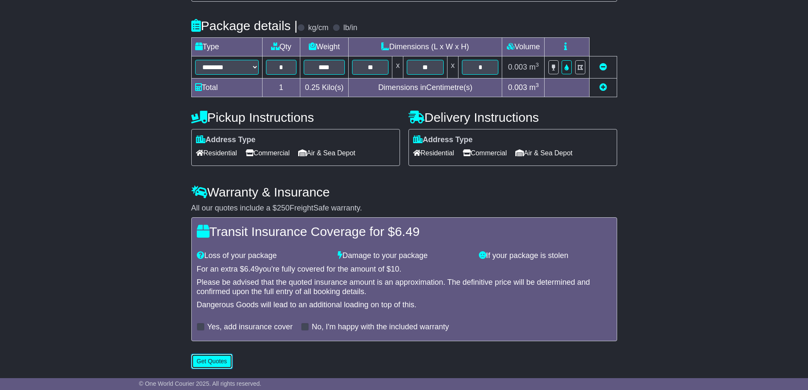  Describe the element at coordinates (545, 256) in the screenshot. I see `div: If your package is stolen` at that location.